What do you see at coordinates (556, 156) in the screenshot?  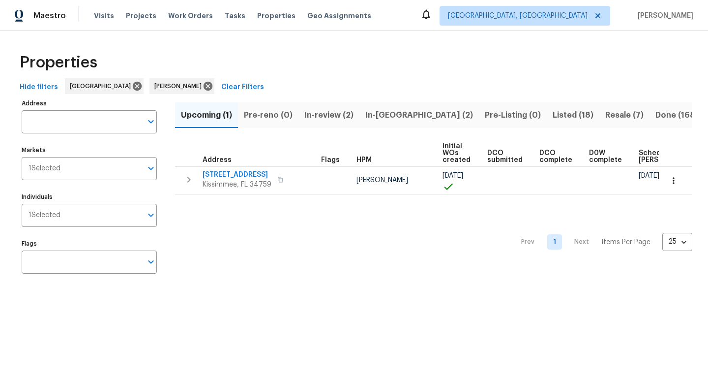 I see `span: DCO complete` at bounding box center [556, 156].